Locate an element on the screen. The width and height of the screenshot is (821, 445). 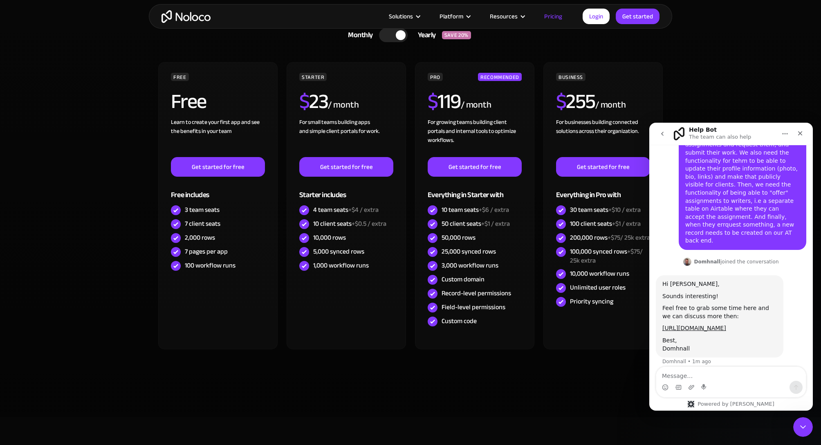
div: We need an internal portal for our writers who can see available content assignments and request ... is located at coordinates (93, 62).